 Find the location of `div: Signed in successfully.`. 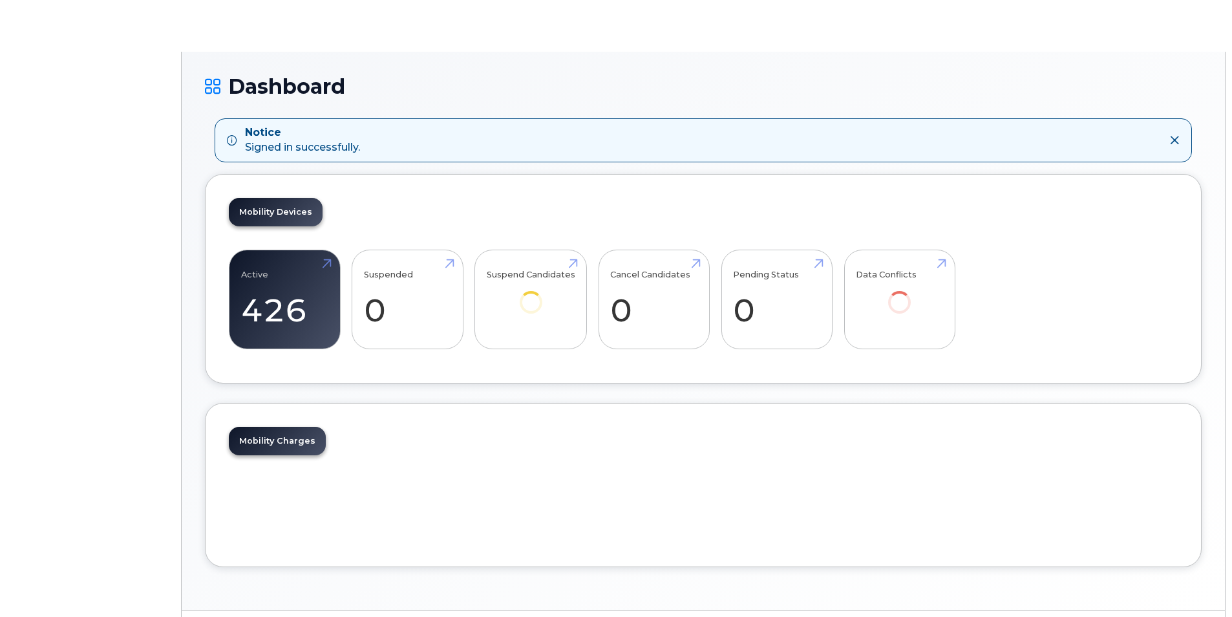

div: Signed in successfully. is located at coordinates (302, 140).